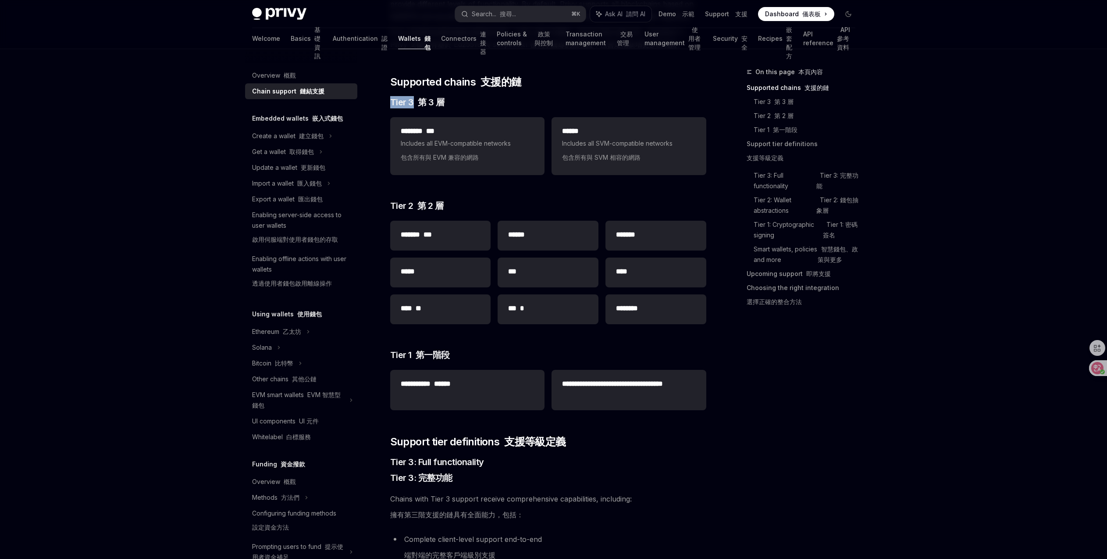 Image resolution: width=1107 pixels, height=559 pixels. I want to click on div: Chain support, so click(288, 91).